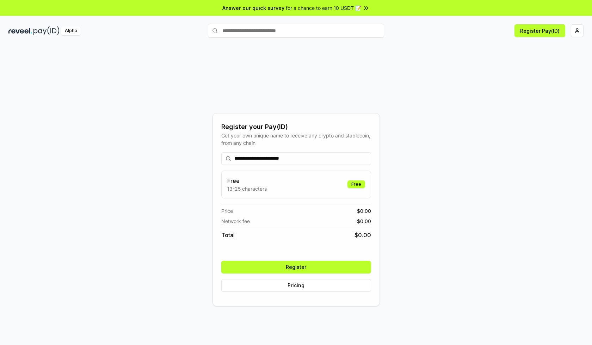 The height and width of the screenshot is (345, 592). What do you see at coordinates (296, 286) in the screenshot?
I see `button: Pricing` at bounding box center [296, 286].